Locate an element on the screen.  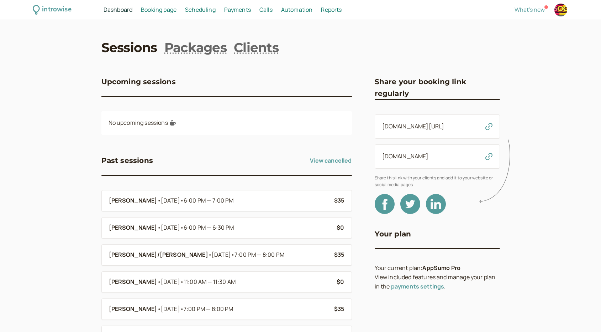
div: Your current plan: View included features and manage your plan in the . is located at coordinates (438, 277).